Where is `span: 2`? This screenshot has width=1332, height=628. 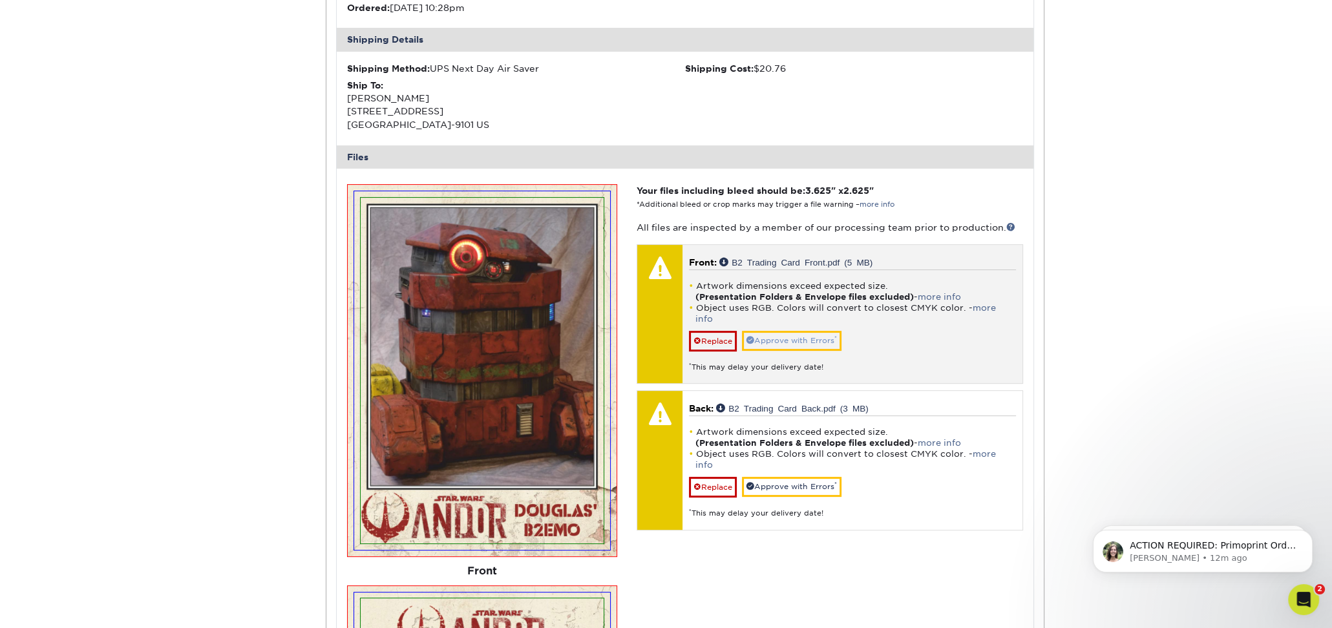 span: 2 is located at coordinates (1320, 590).